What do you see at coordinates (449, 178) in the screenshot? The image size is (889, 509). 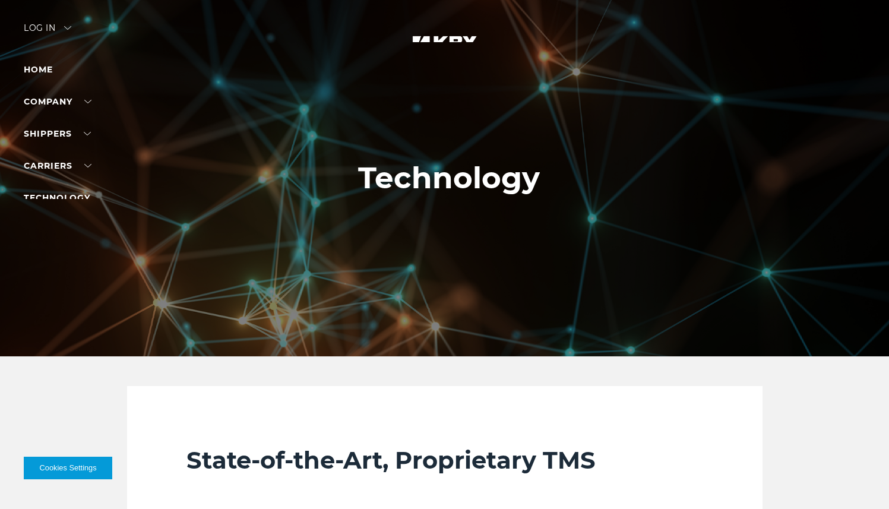 I see `h1: Technology` at bounding box center [449, 178].